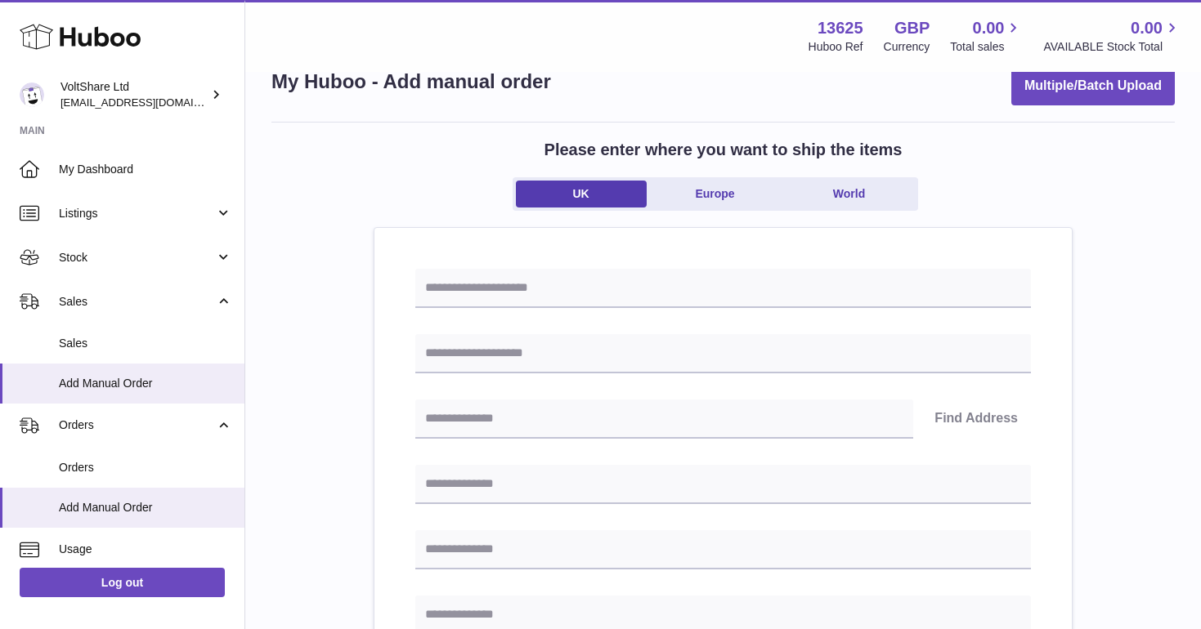 This screenshot has height=629, width=1201. Describe the element at coordinates (835, 47) in the screenshot. I see `div: Huboo Ref` at that location.